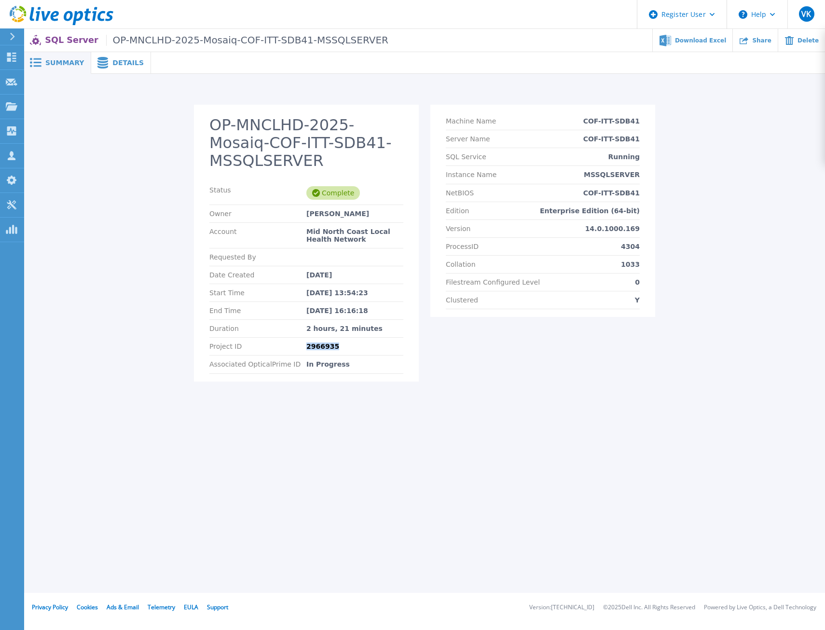 The height and width of the screenshot is (630, 825). Describe the element at coordinates (247, 40) in the screenshot. I see `span: OP-MNCLHD-2025-Mosaiq-COF-ITT-SDB41-MSSQLSERVER` at that location.